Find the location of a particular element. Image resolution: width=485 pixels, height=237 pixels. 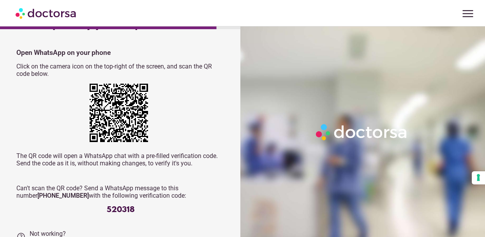

strong: Open WhatsApp on your phone is located at coordinates (63, 53).